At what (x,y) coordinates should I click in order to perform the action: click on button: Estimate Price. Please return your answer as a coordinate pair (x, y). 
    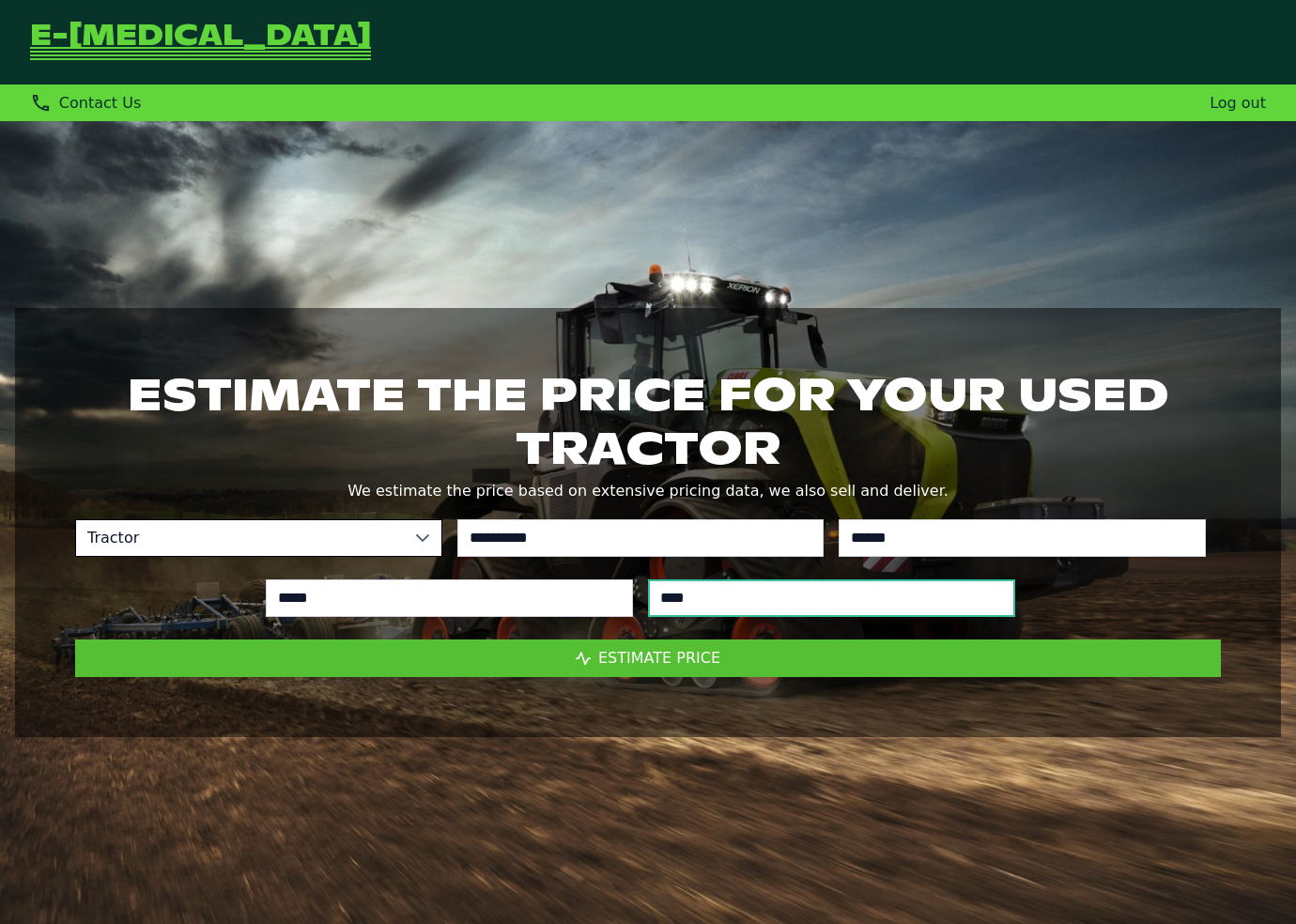
    Looking at the image, I should click on (648, 659).